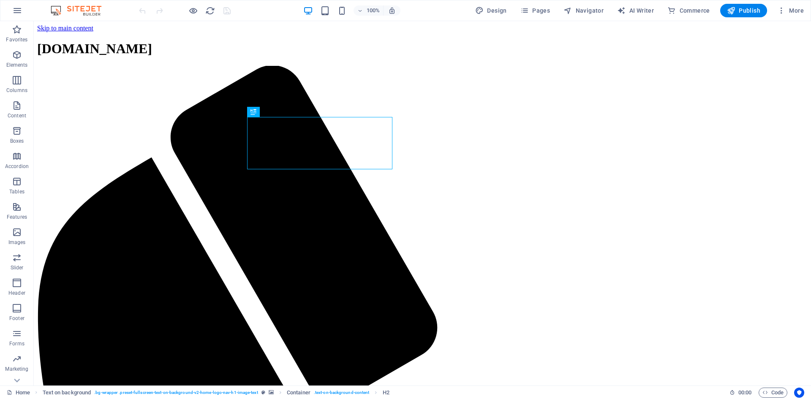  Describe the element at coordinates (745, 393) in the screenshot. I see `span: 00 00` at that location.